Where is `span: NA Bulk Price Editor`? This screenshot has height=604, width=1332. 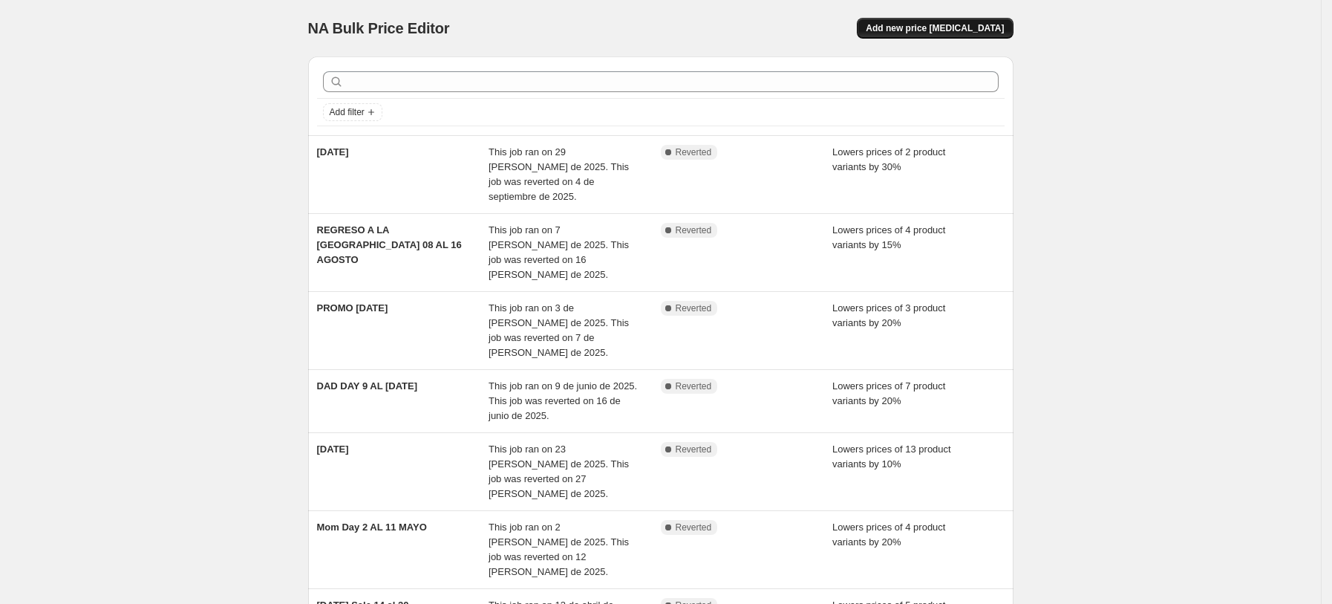
span: NA Bulk Price Editor is located at coordinates (379, 28).